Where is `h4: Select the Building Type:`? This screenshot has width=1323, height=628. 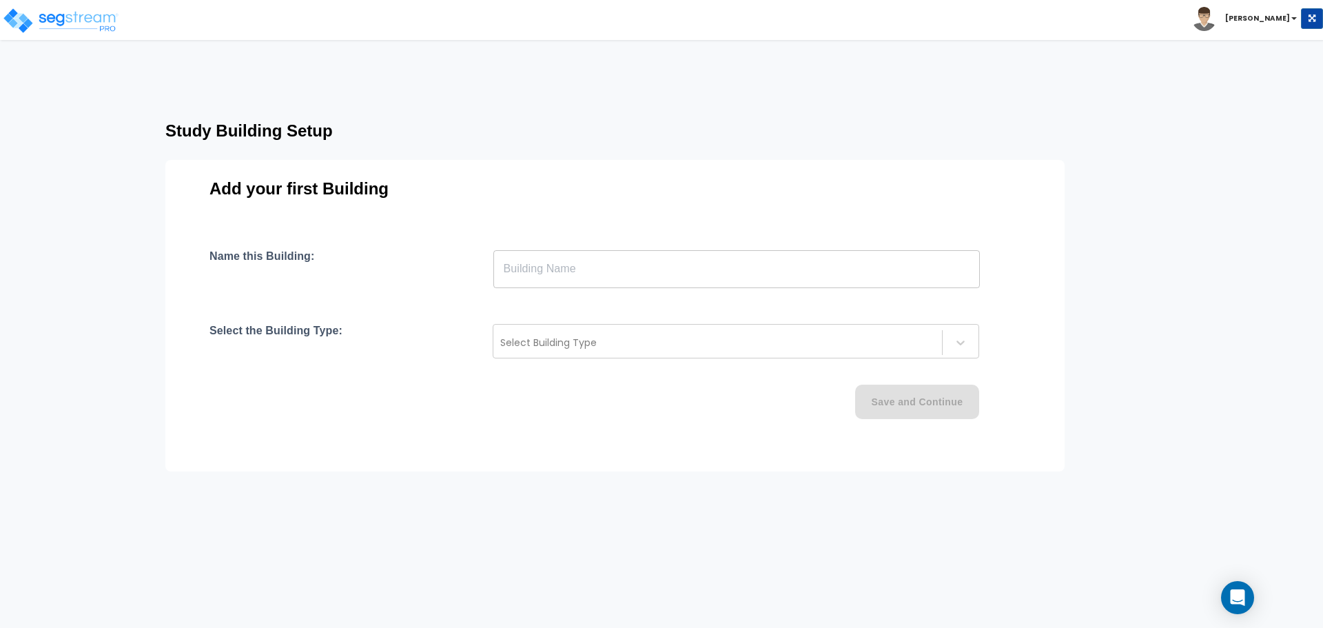
h4: Select the Building Type: is located at coordinates (276, 341).